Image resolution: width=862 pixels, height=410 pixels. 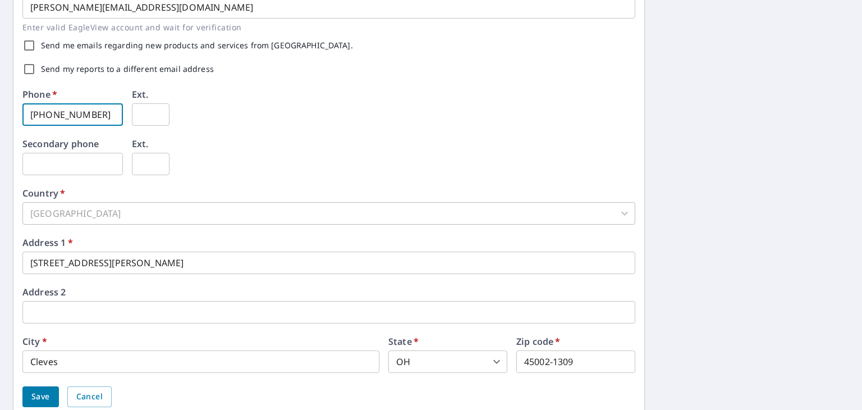 I want to click on button: Save, so click(x=40, y=396).